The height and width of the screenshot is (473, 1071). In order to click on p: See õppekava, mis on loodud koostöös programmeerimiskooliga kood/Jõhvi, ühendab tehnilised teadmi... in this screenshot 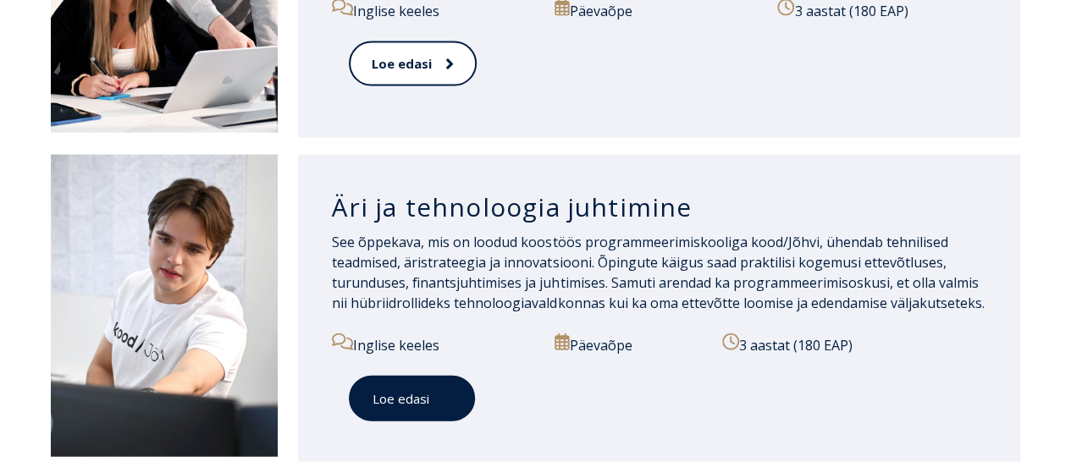, I will do `click(659, 273)`.